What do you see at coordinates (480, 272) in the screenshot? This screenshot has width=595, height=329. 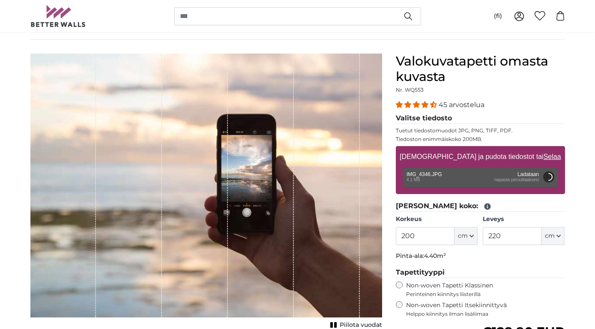 I see `legend: Tapettityyppi` at bounding box center [480, 272].